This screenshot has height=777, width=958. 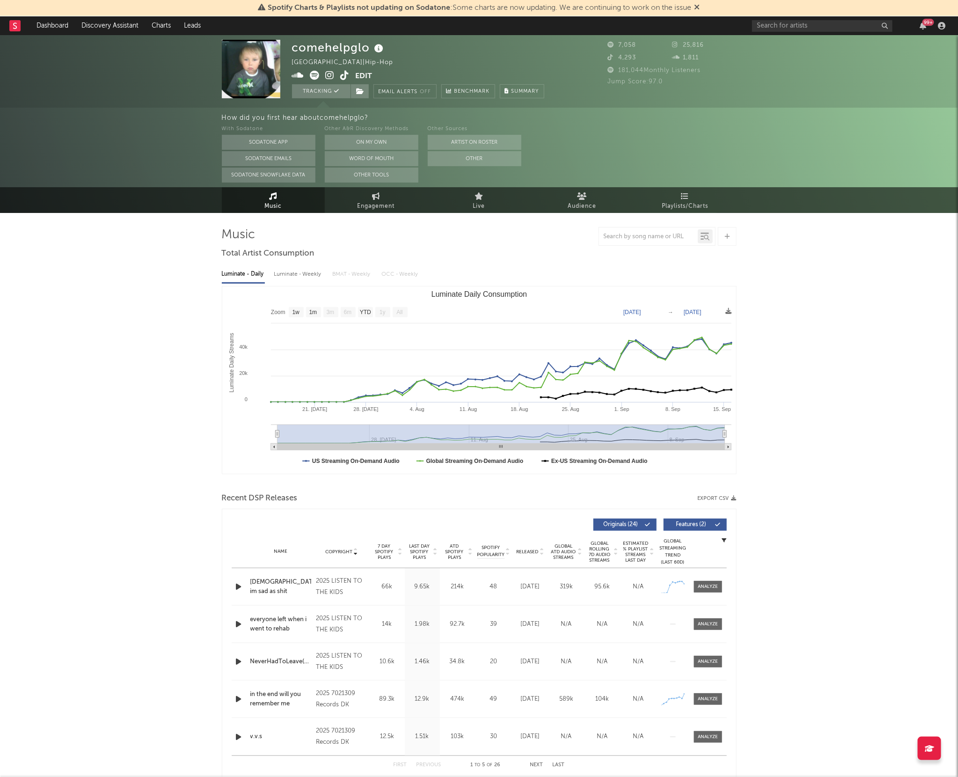 What do you see at coordinates (281, 624) in the screenshot?
I see `div: everyone left when i went to rehab` at bounding box center [281, 624].